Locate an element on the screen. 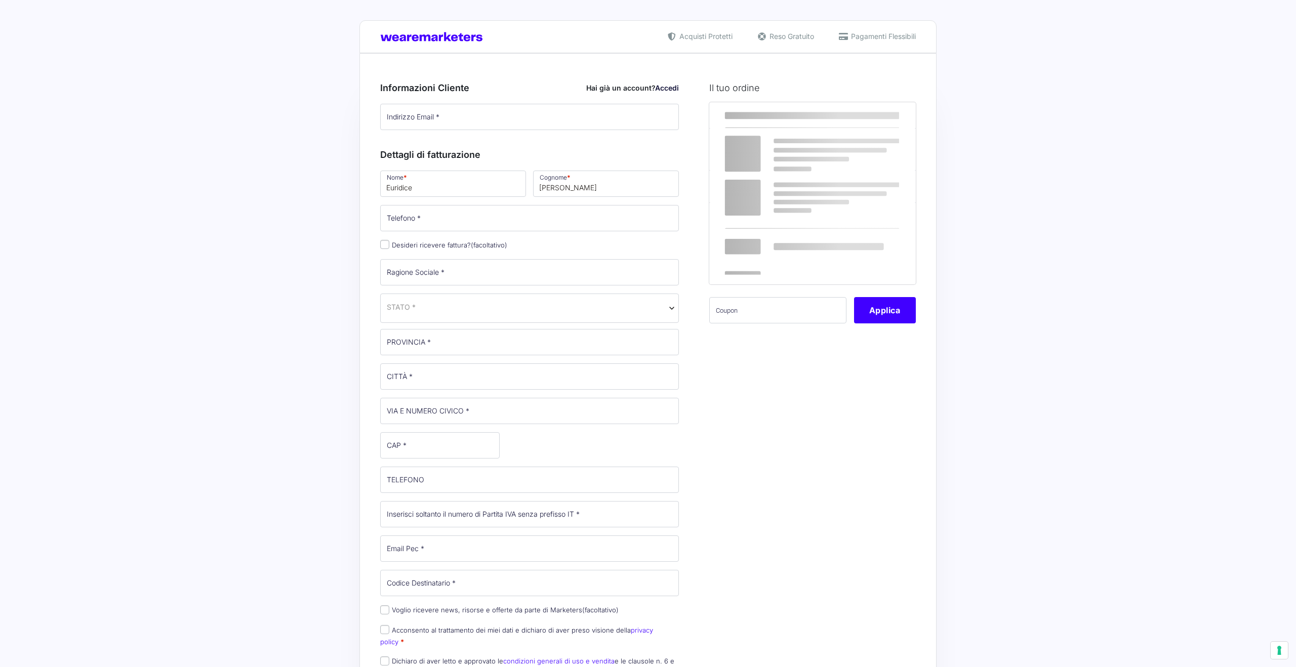 This screenshot has height=667, width=1296. input: Nome * is located at coordinates (453, 184).